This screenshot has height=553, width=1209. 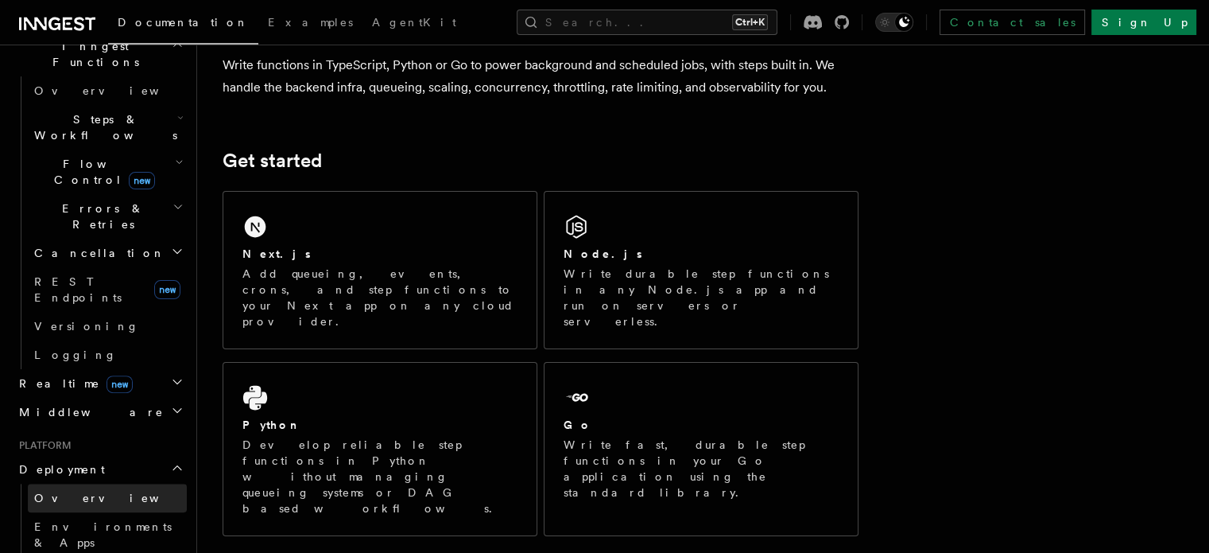 I want to click on button: Middleware, so click(x=99, y=412).